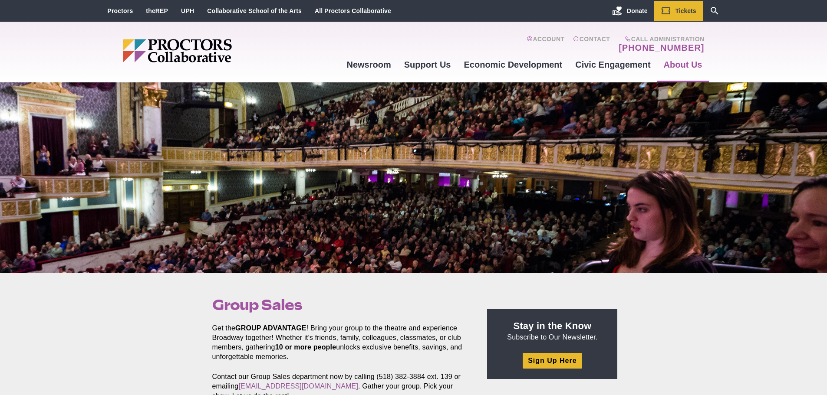  Describe the element at coordinates (305, 347) in the screenshot. I see `strong: 10 or more people` at that location.